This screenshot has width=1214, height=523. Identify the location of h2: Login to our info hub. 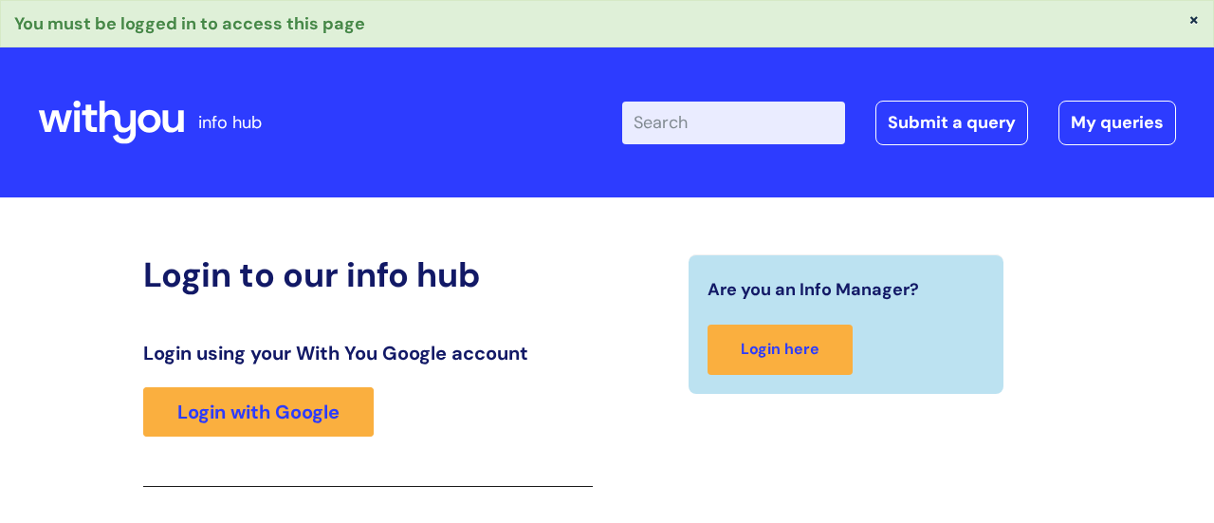
(368, 274).